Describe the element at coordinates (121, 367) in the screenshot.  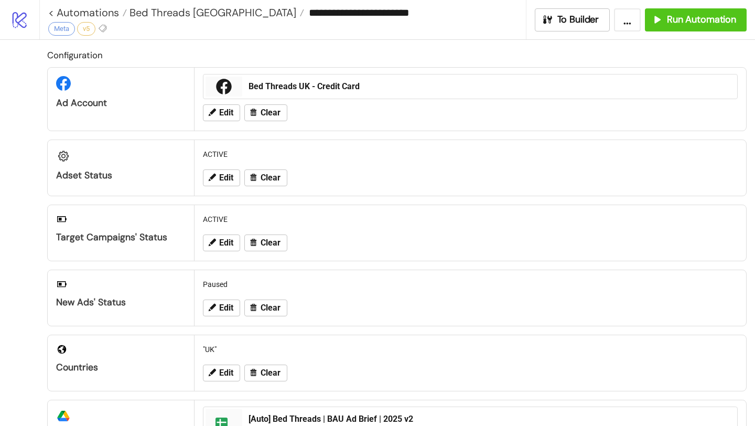
I see `div: Countries` at that location.